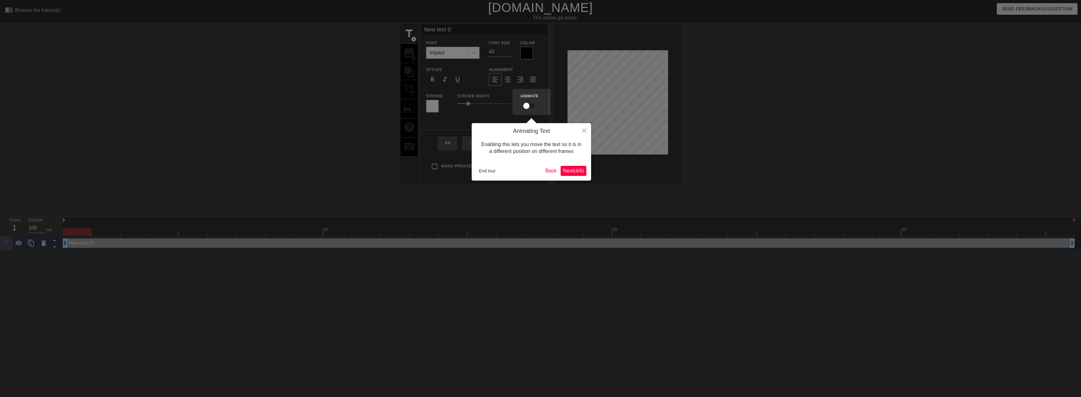 The image size is (1081, 397). I want to click on h4: Animating Text, so click(531, 131).